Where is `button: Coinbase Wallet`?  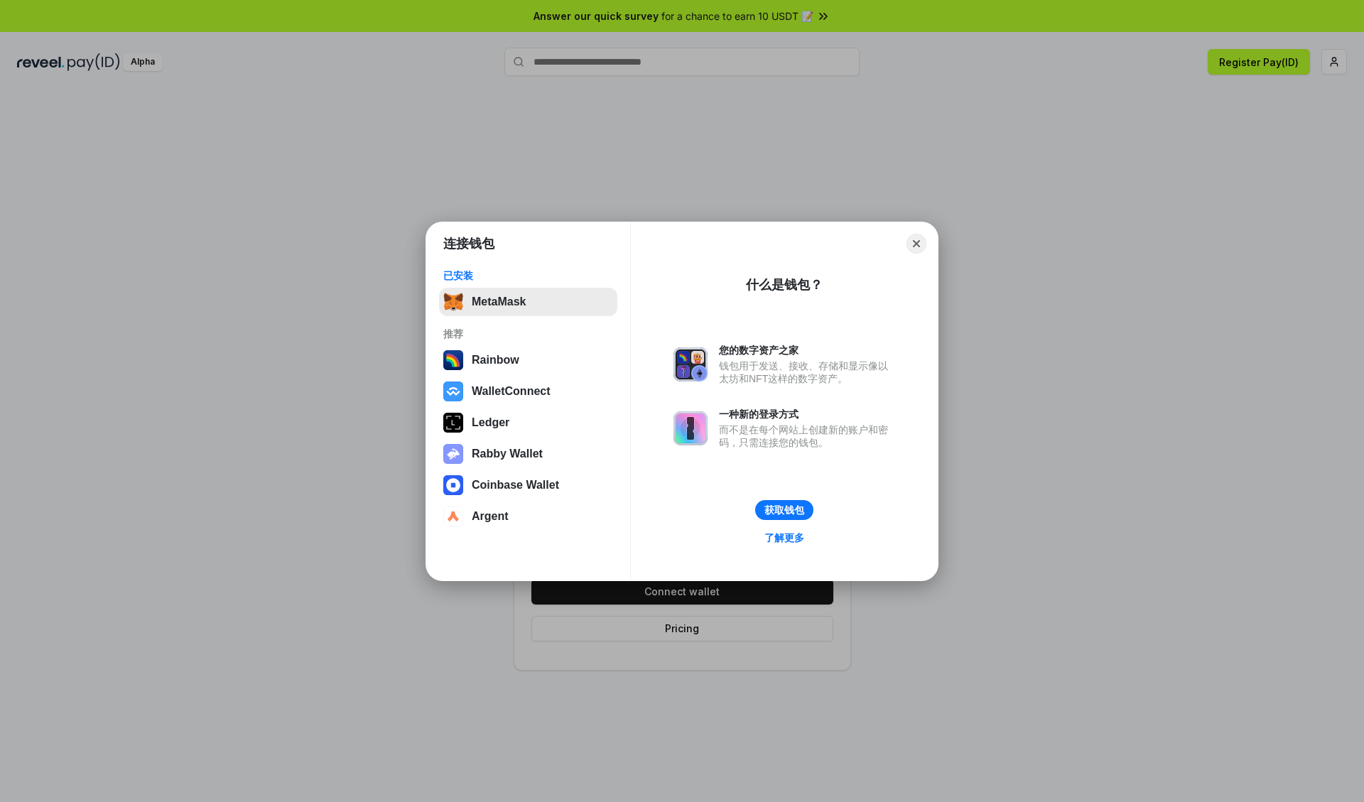
button: Coinbase Wallet is located at coordinates (528, 485).